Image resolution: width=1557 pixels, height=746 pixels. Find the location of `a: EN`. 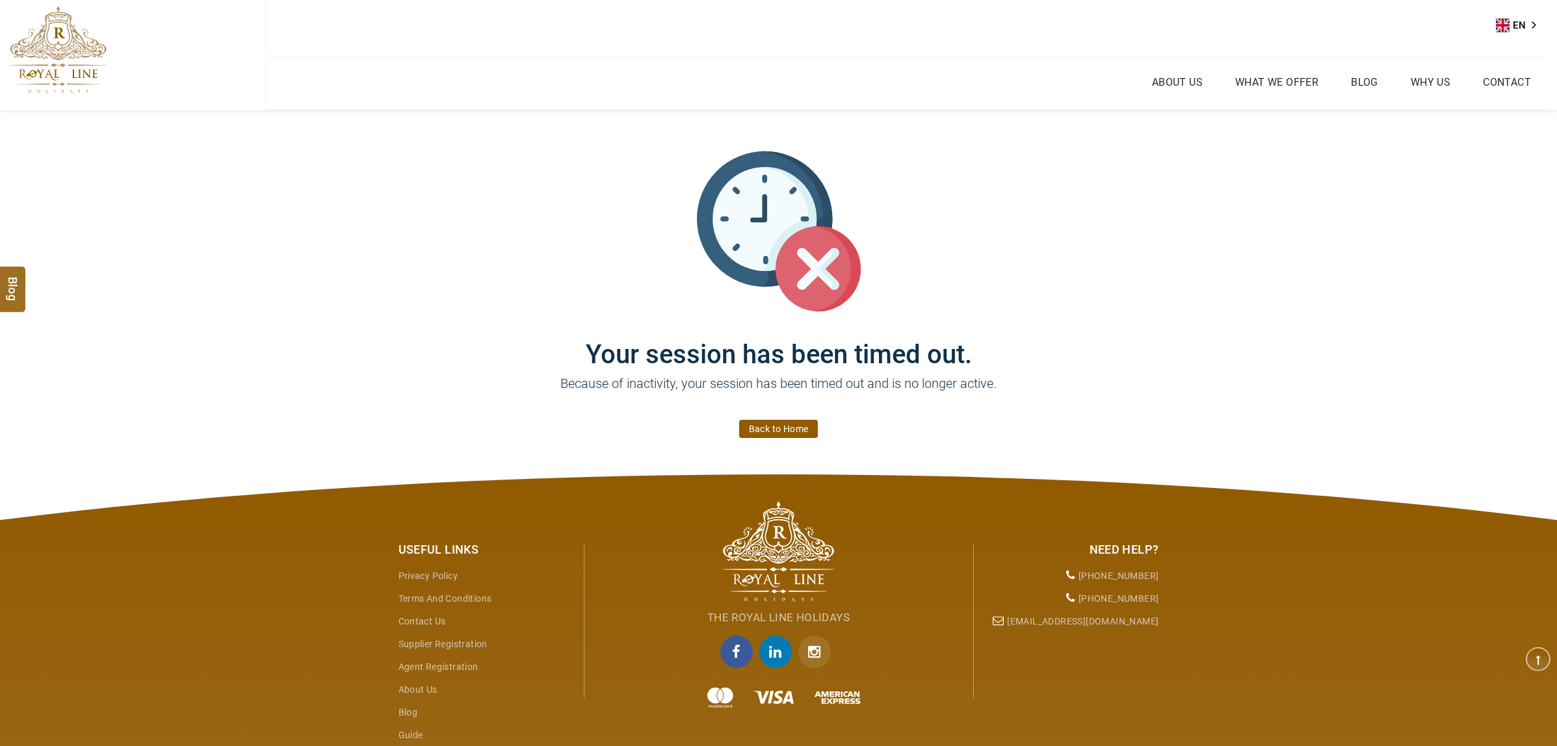

a: EN is located at coordinates (1521, 25).